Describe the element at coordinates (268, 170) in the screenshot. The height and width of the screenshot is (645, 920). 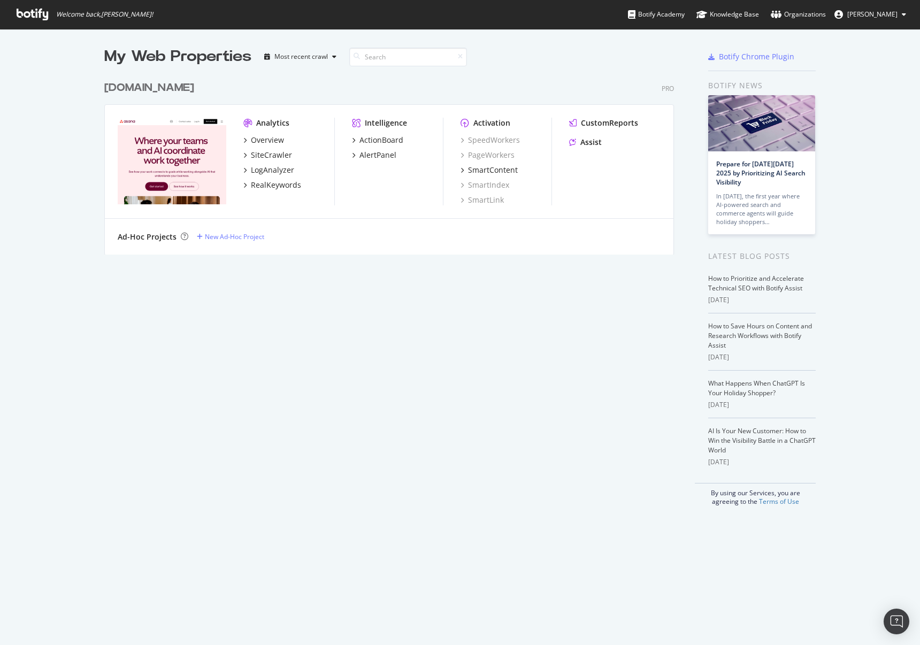
I see `a: LogAnalyzer` at that location.